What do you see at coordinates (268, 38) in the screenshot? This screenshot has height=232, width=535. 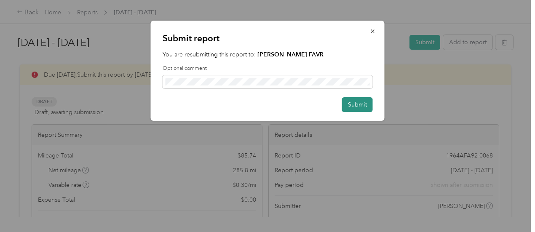 I see `p: Submit report` at bounding box center [268, 38].